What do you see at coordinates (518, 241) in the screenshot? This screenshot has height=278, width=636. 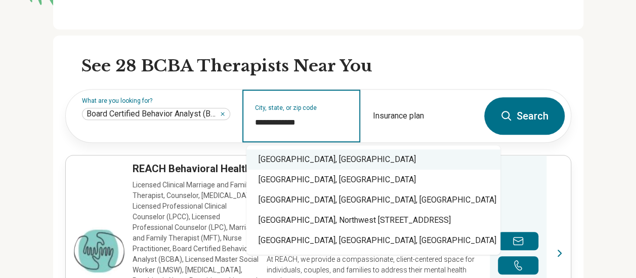 I see `button: Send a message` at bounding box center [518, 241].